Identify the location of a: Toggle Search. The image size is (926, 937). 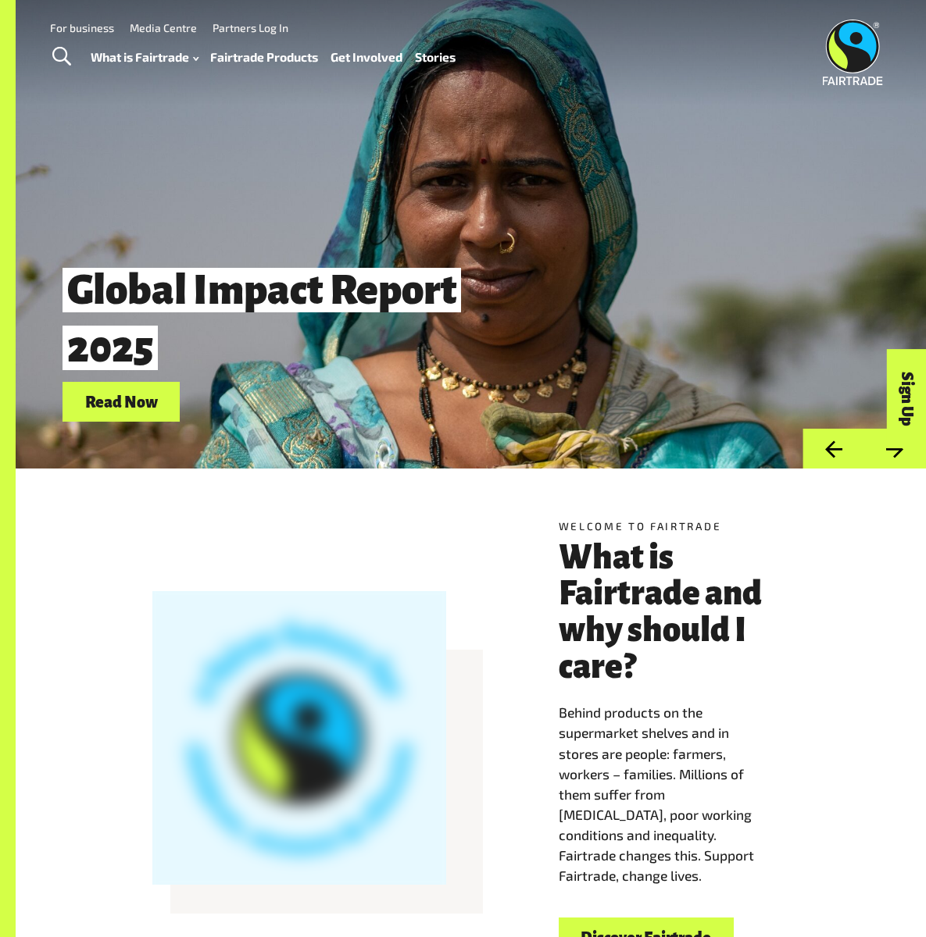
(61, 57).